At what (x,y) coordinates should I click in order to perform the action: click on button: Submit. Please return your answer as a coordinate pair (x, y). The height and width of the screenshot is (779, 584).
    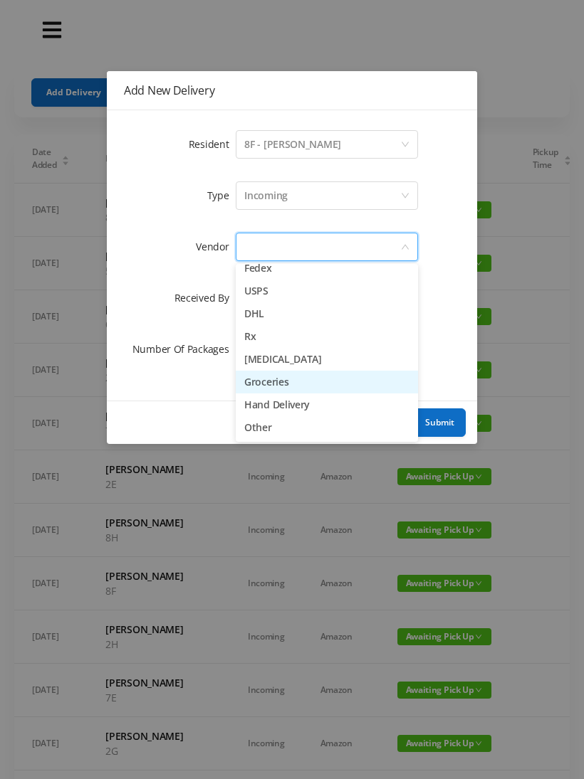
    Looking at the image, I should click on (439, 423).